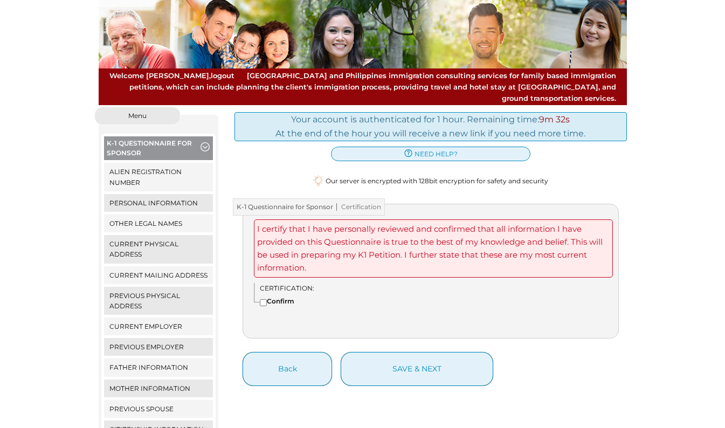 This screenshot has width=725, height=428. I want to click on a: Other Legal Names, so click(158, 223).